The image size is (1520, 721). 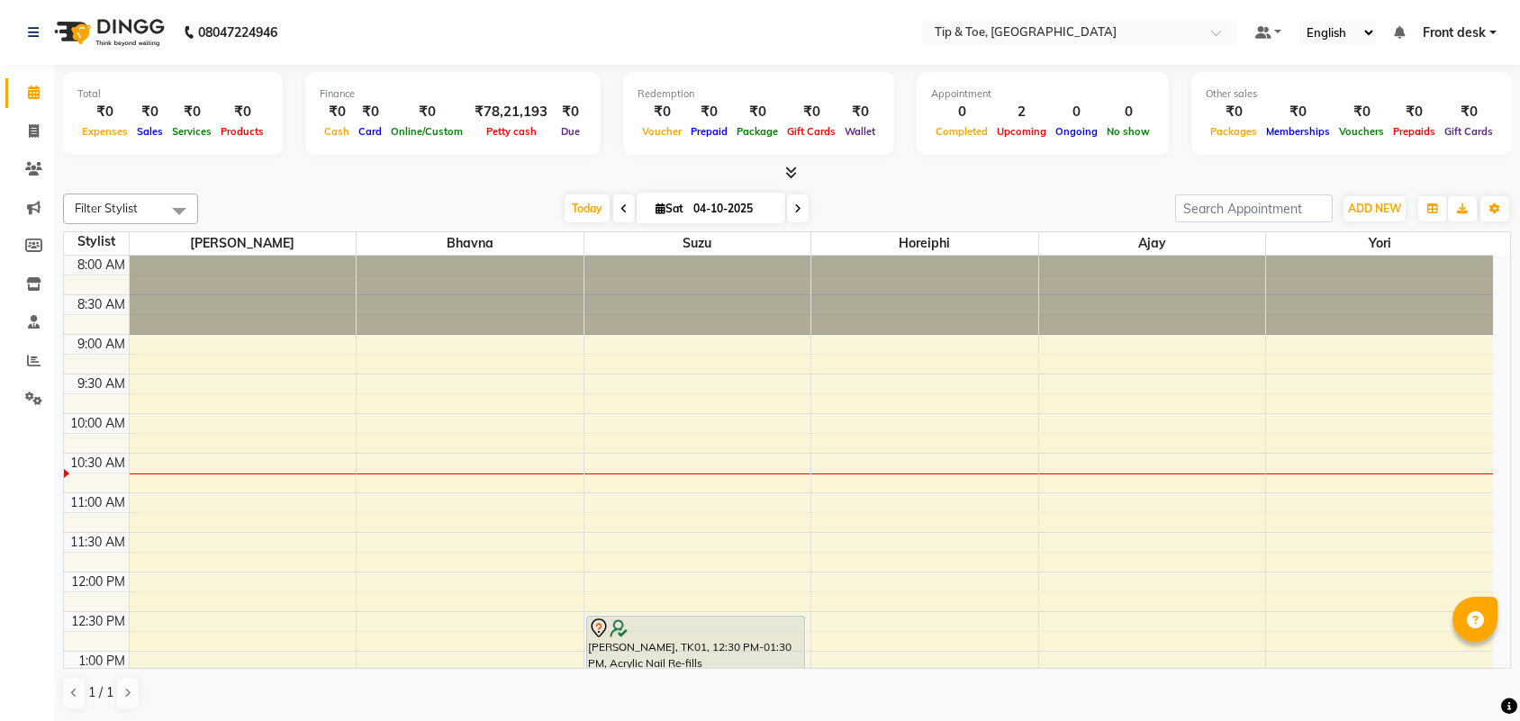 What do you see at coordinates (1414, 131) in the screenshot?
I see `span: Prepaids` at bounding box center [1414, 131].